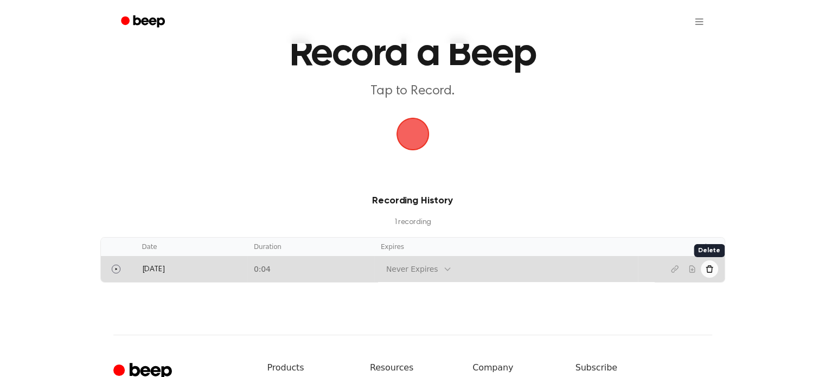  What do you see at coordinates (310, 368) in the screenshot?
I see `h6: Products` at bounding box center [310, 368].